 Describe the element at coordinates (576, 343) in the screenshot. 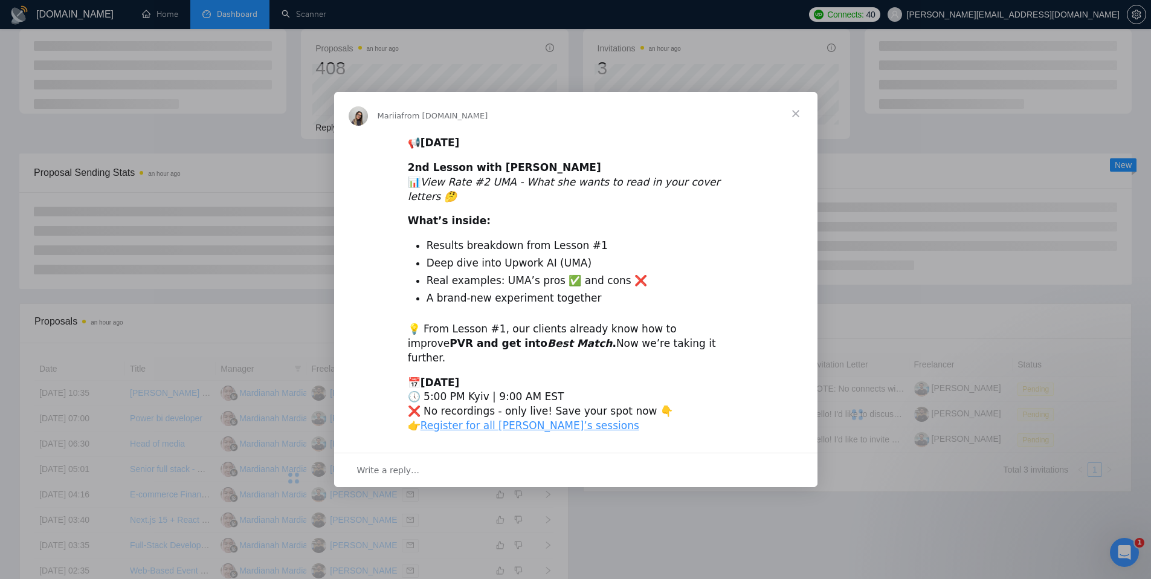

I see `div: 💡 From Lesson #1, our clients already know how to improve Now we’re taking it further.` at that location.